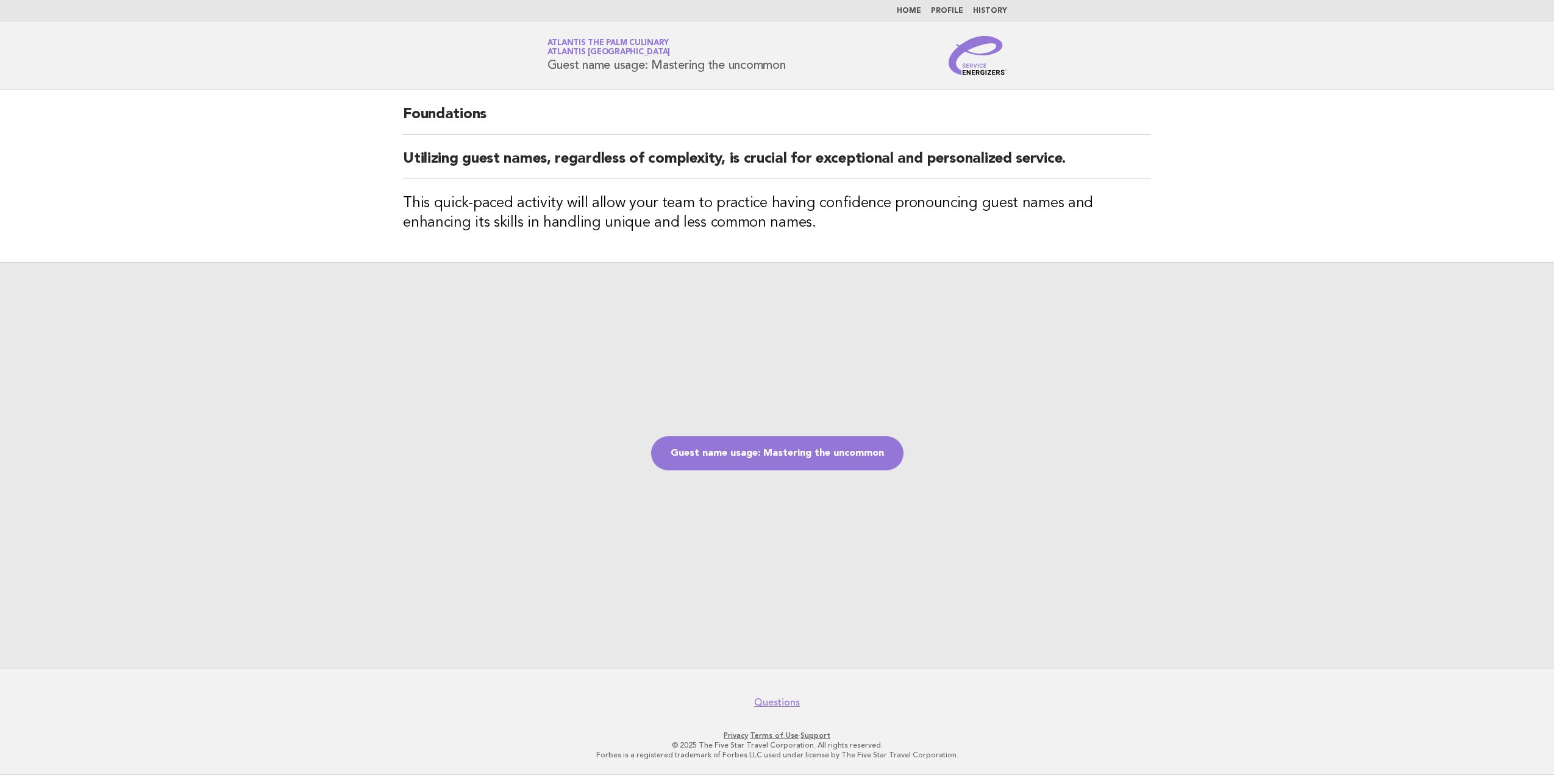 This screenshot has height=775, width=1554. Describe the element at coordinates (736, 736) in the screenshot. I see `a: Privacy` at that location.